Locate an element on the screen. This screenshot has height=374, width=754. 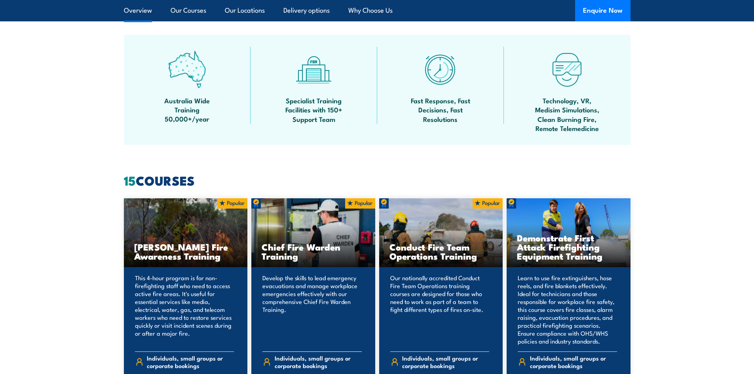
p: Develop the skills to lead emergency evacuations and manage workplace emergencies effectively wit... is located at coordinates (312, 310).